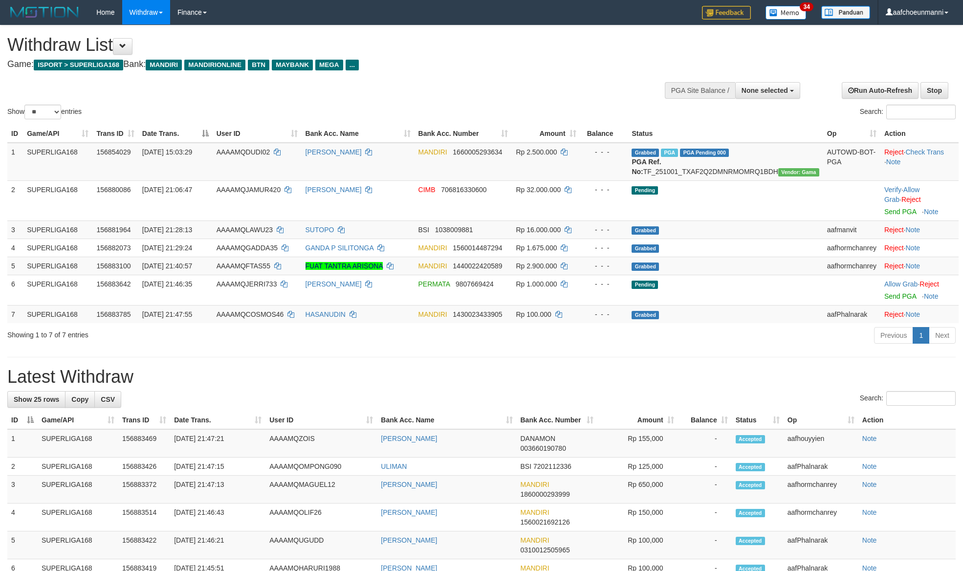  I want to click on td: 156883372, so click(144, 489).